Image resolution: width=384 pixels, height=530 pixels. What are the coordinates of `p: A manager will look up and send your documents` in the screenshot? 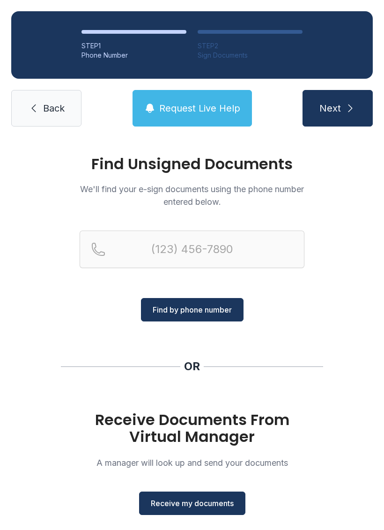 It's located at (192, 462).